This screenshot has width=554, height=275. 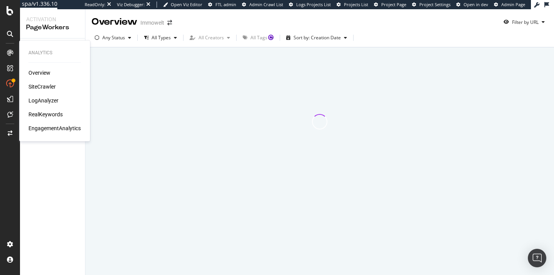 What do you see at coordinates (434, 4) in the screenshot?
I see `span: Project Settings` at bounding box center [434, 4].